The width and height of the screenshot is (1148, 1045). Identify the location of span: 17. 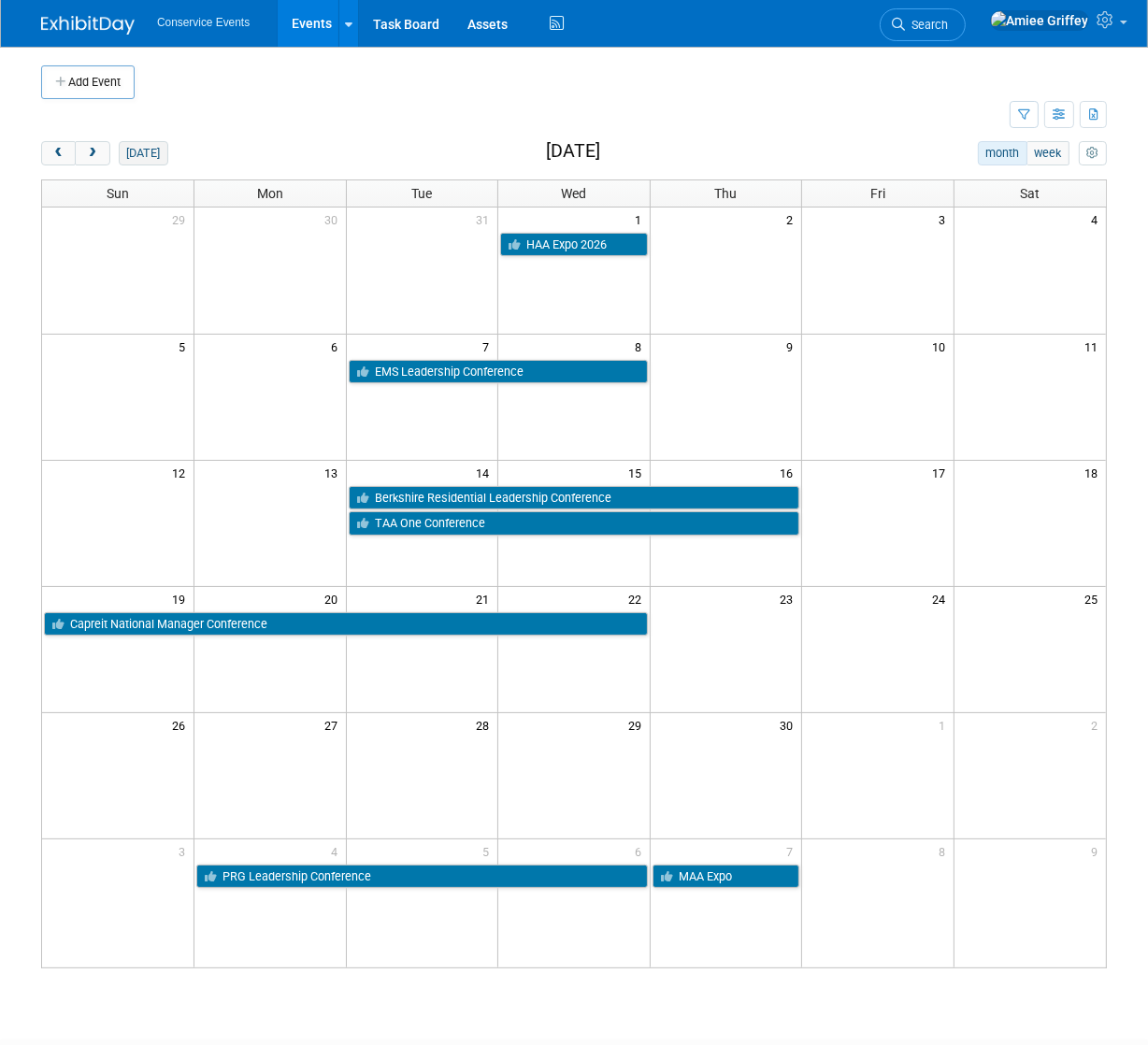
(941, 472).